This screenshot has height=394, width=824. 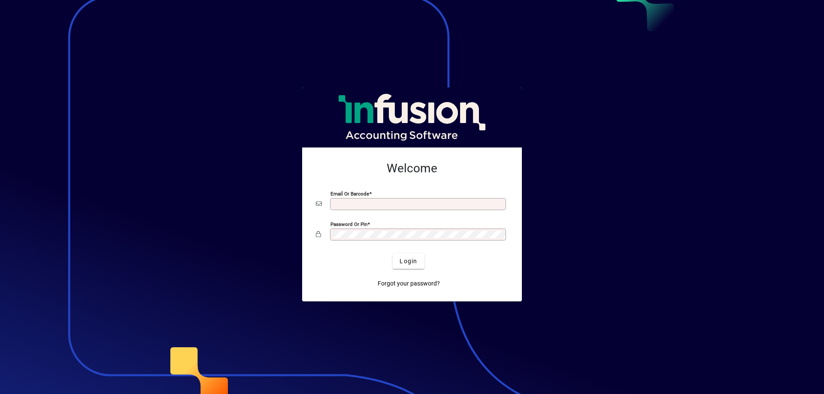 I want to click on span: Forgot your password?, so click(x=408, y=284).